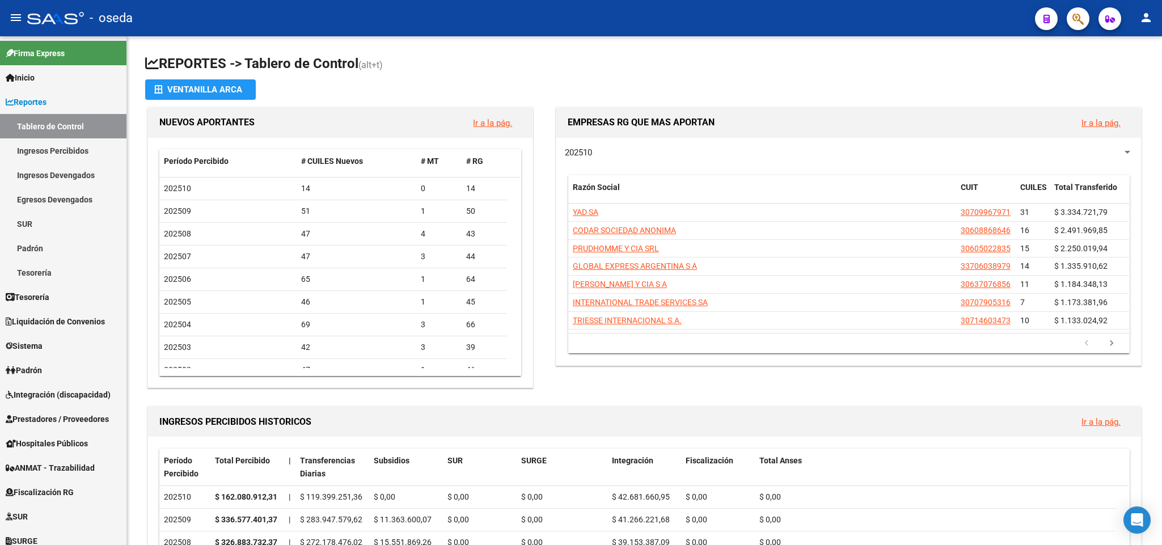 This screenshot has height=545, width=1162. What do you see at coordinates (439, 324) in the screenshot?
I see `div: 3` at bounding box center [439, 324].